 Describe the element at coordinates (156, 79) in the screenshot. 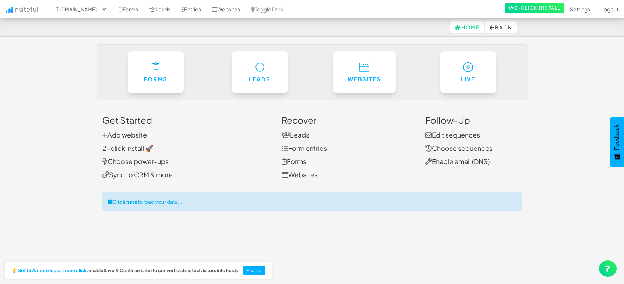

I see `h6: Forms` at that location.